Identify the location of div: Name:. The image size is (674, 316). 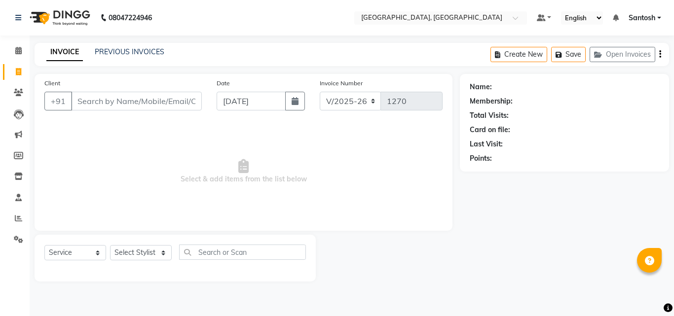
(481, 87).